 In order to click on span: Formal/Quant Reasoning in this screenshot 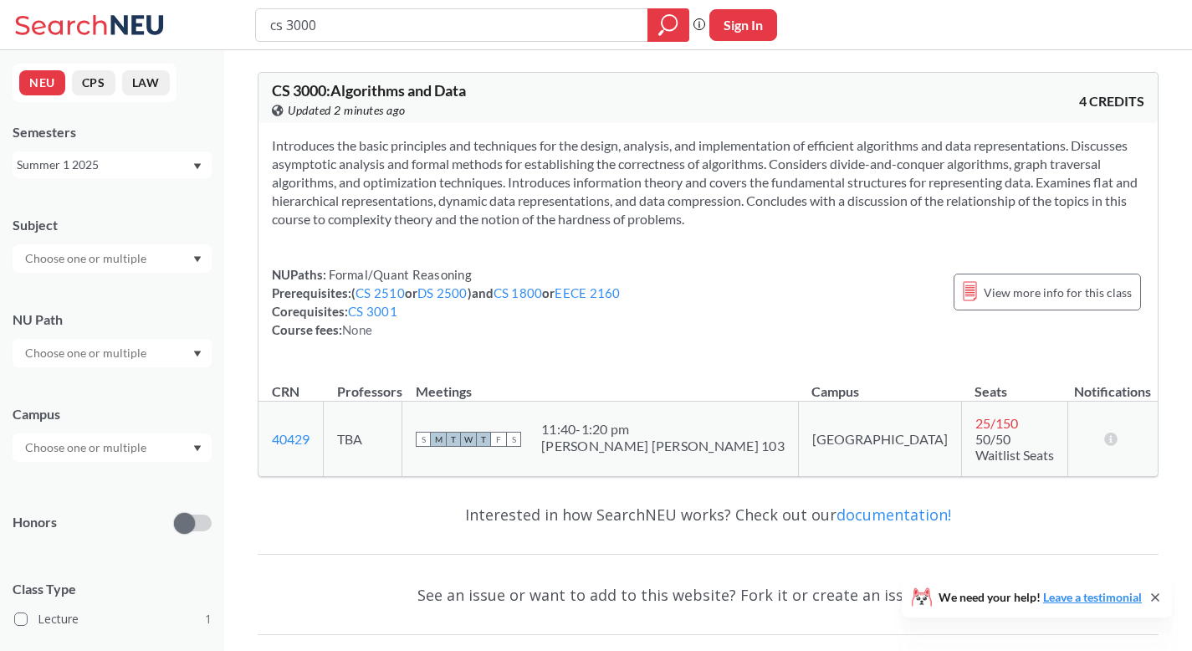, I will do `click(399, 274)`.